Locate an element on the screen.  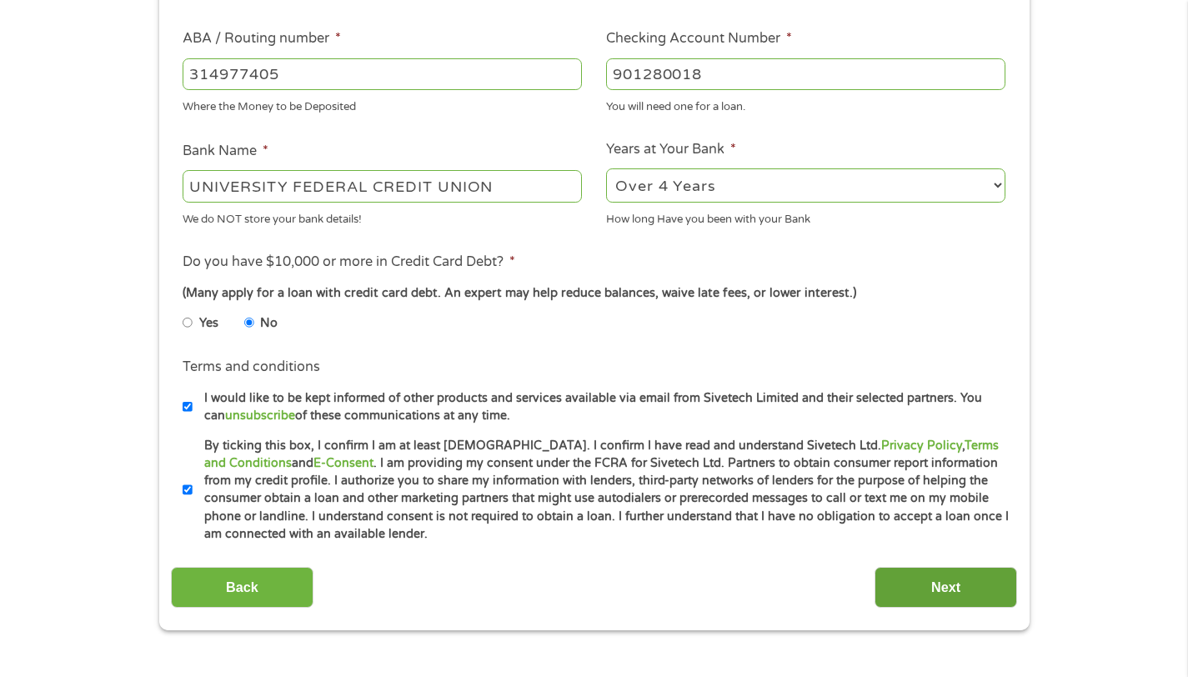
label: Terms and conditions is located at coordinates (251, 367).